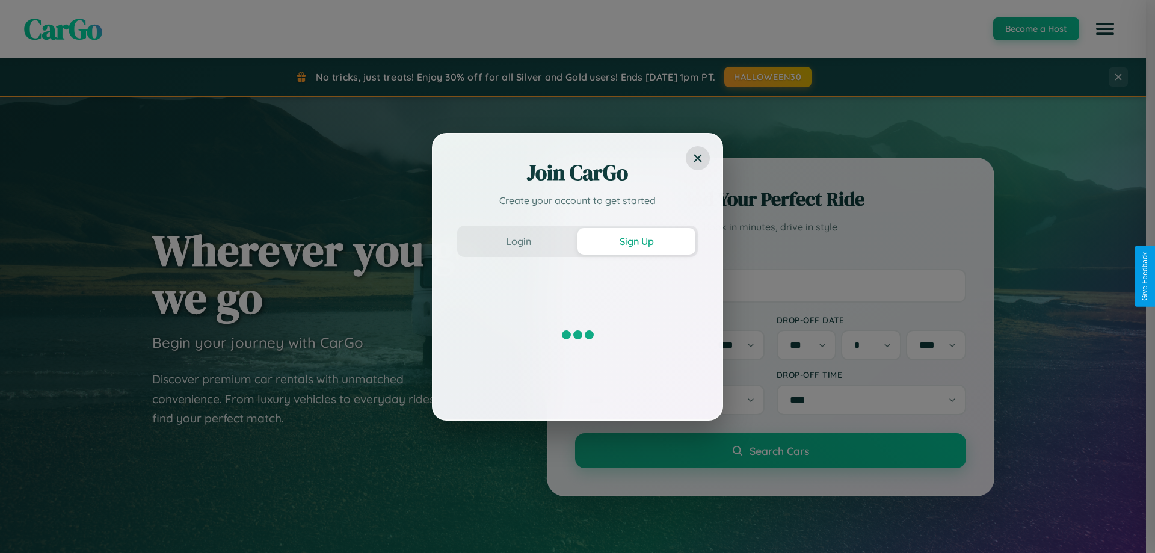  Describe the element at coordinates (1145, 276) in the screenshot. I see `div: Give Feedback` at that location.